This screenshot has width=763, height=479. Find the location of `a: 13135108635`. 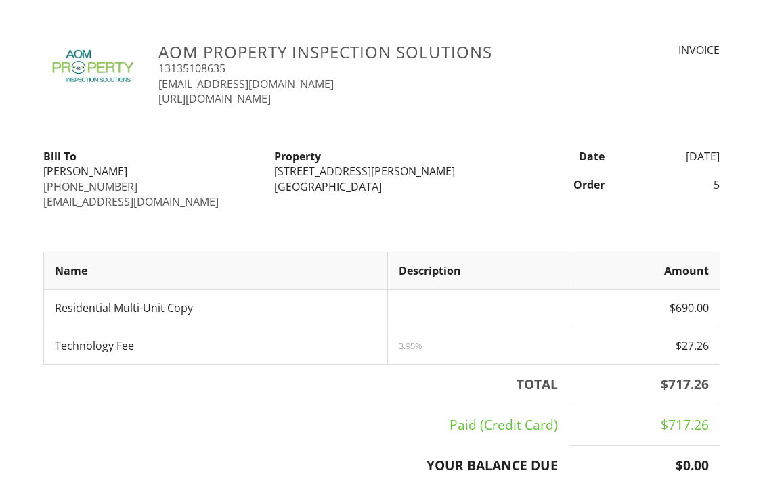

a: 13135108635 is located at coordinates (192, 68).